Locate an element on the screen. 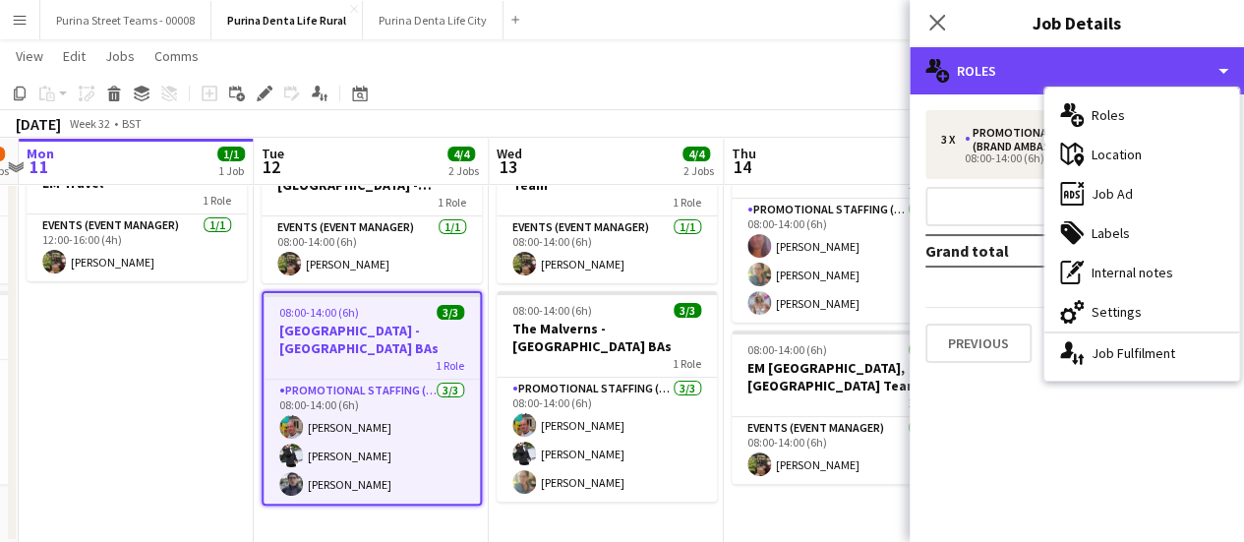 This screenshot has height=542, width=1244. span: Thu is located at coordinates (744, 153).